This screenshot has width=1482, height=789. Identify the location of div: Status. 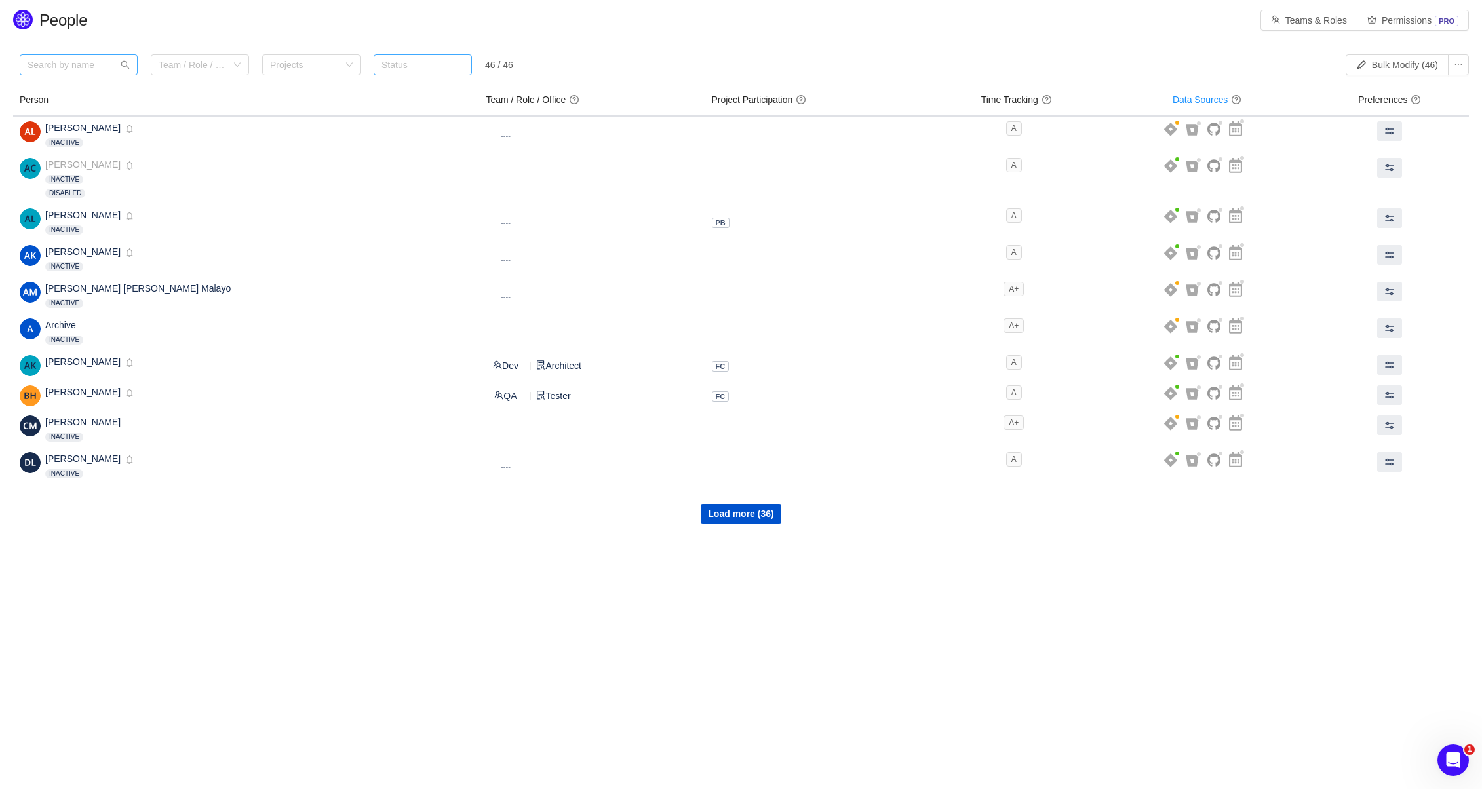
(419, 65).